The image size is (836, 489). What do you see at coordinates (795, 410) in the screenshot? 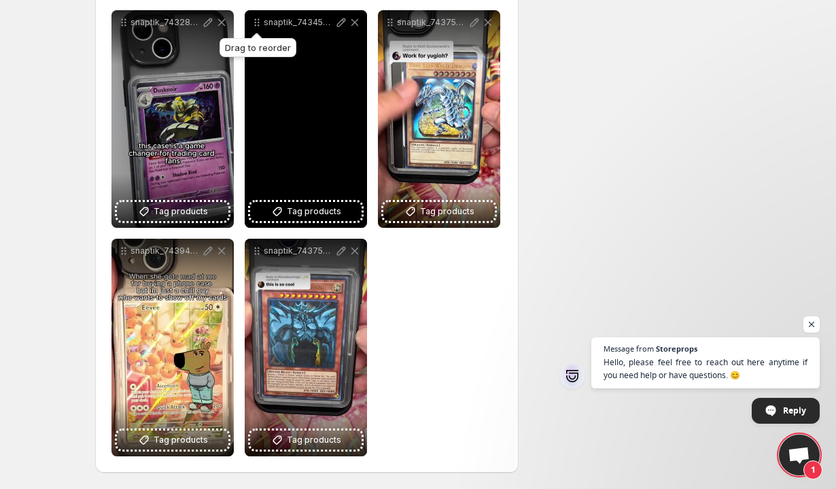
I see `span: Reply` at bounding box center [795, 410].